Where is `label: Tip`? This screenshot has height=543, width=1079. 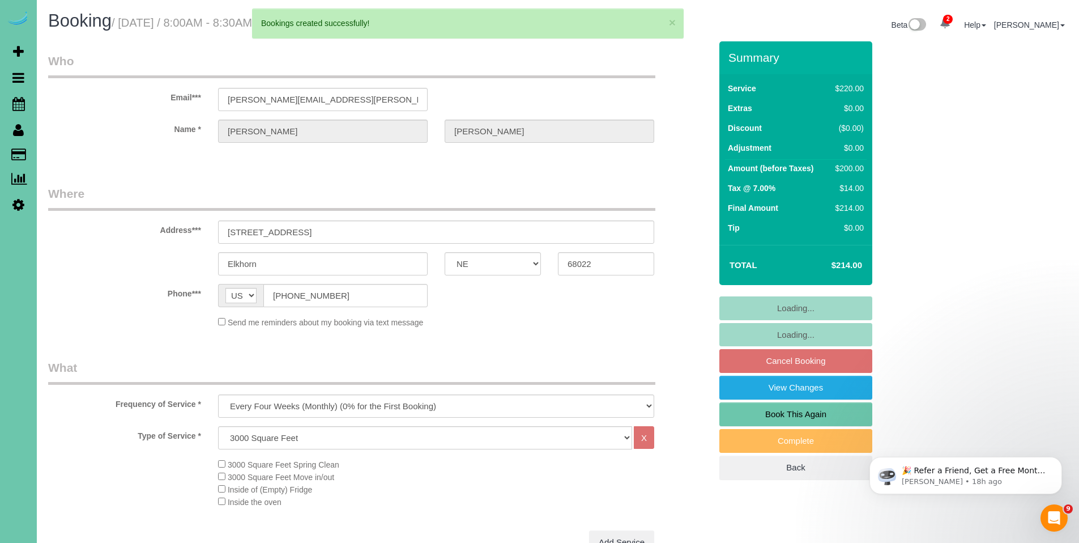
label: Tip is located at coordinates (734, 228).